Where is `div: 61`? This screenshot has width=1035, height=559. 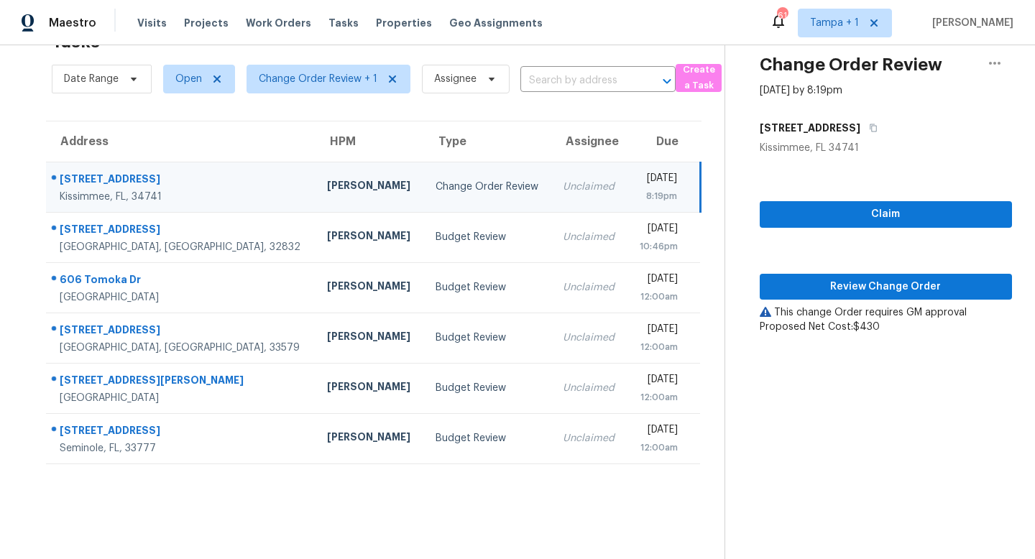 div: 61 is located at coordinates (782, 16).